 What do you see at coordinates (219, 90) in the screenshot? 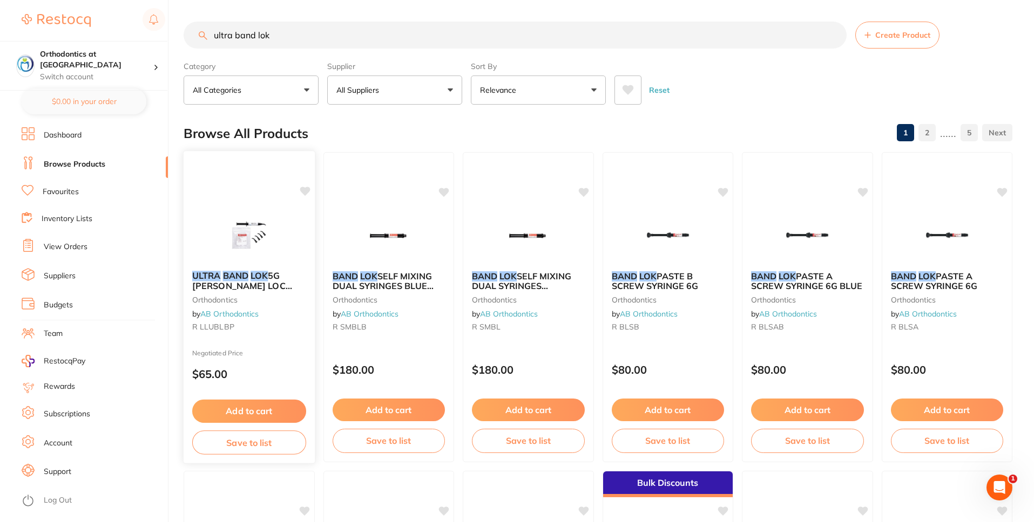
I see `p: All Categories` at bounding box center [219, 90].